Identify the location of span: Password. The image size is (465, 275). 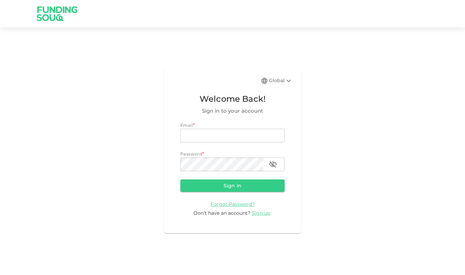
(191, 154).